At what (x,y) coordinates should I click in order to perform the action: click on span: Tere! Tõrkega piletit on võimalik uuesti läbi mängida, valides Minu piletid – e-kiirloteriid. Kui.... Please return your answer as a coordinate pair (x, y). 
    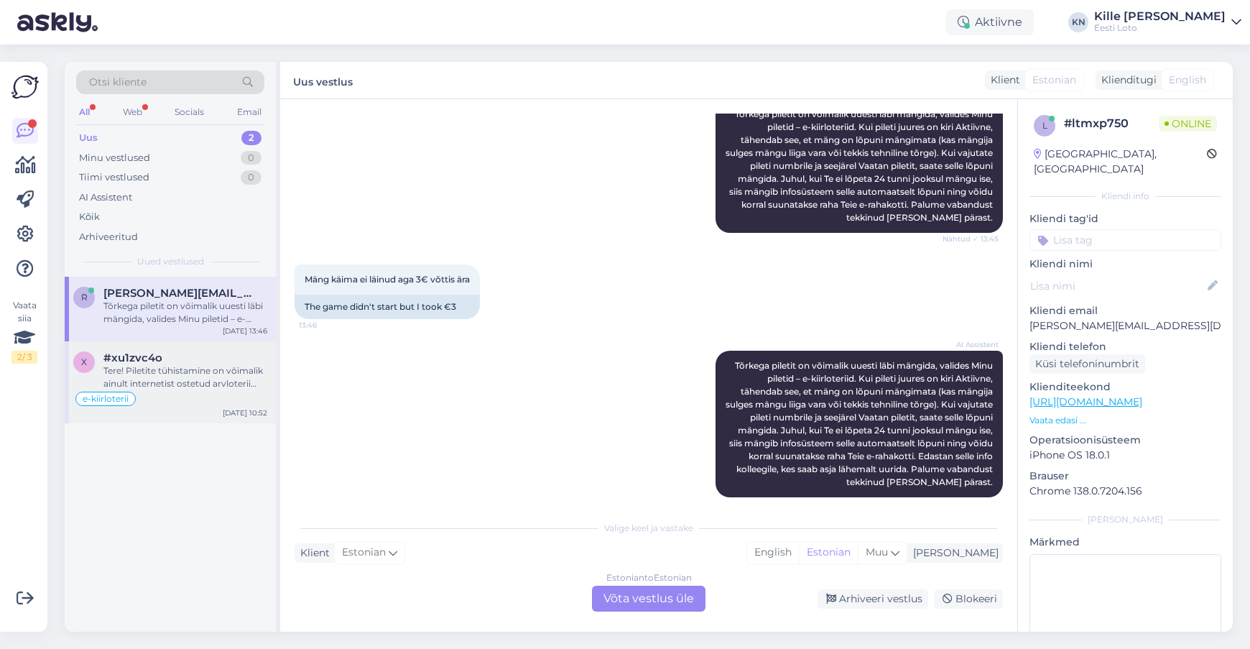
    Looking at the image, I should click on (860, 152).